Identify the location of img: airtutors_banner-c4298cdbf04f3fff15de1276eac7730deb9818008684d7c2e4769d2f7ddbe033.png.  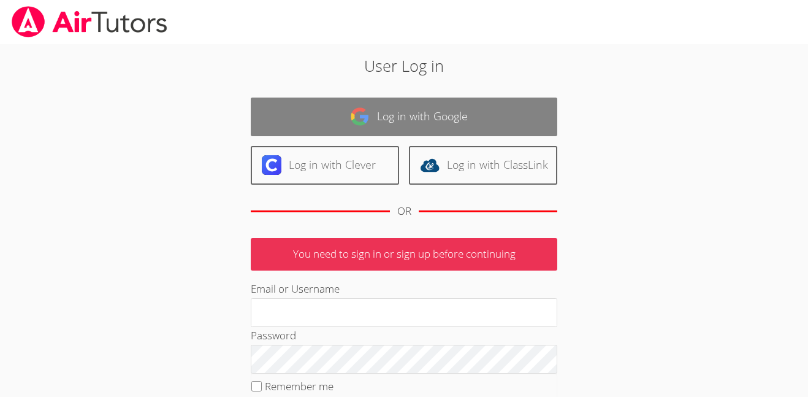
(90, 21).